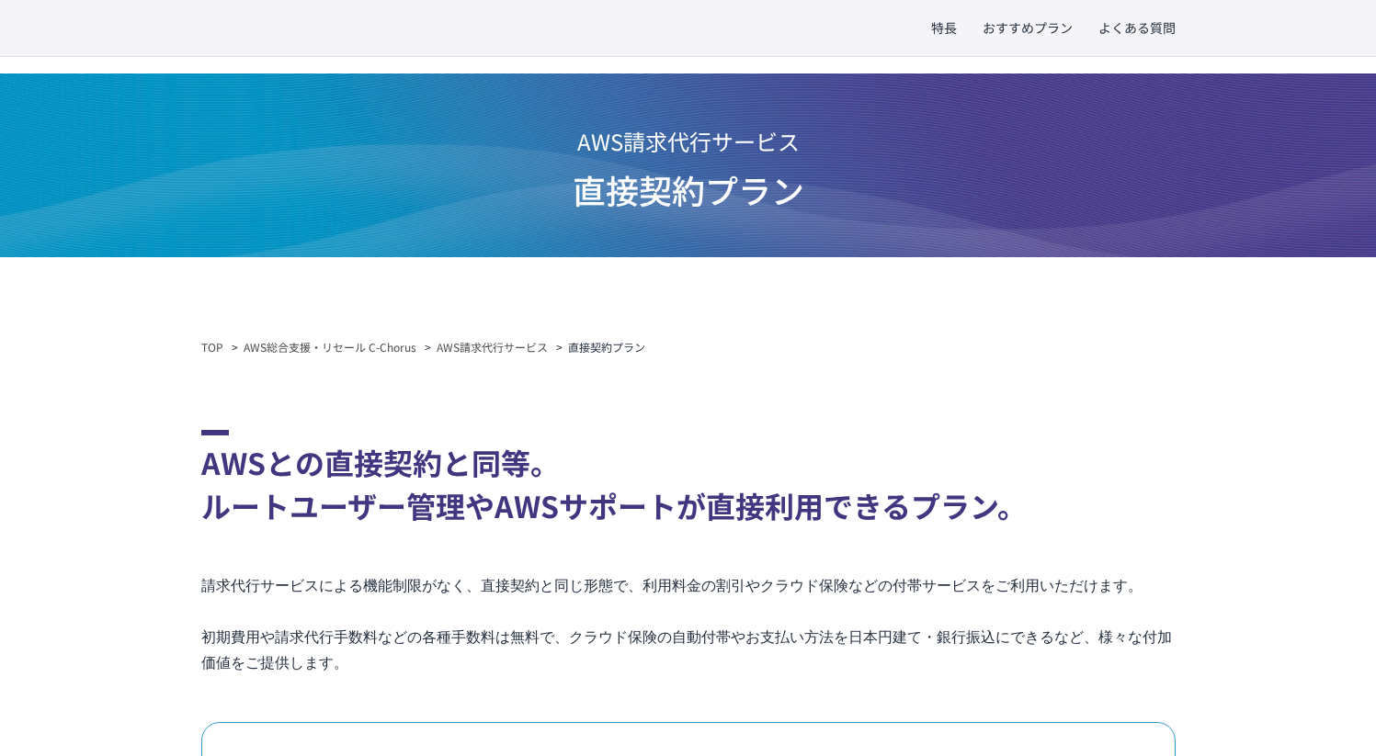 This screenshot has width=1376, height=756. Describe the element at coordinates (492, 347) in the screenshot. I see `a: AWS請求代行サービス` at that location.